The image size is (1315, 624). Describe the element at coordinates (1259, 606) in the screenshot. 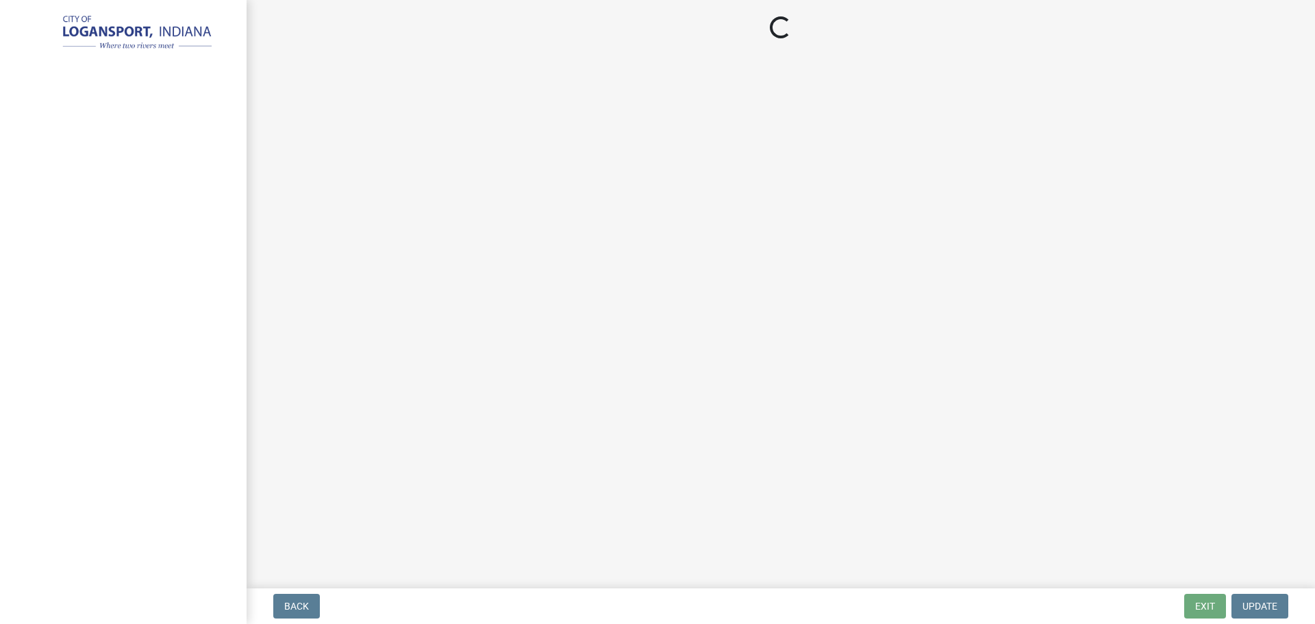

I see `button: Update` at that location.